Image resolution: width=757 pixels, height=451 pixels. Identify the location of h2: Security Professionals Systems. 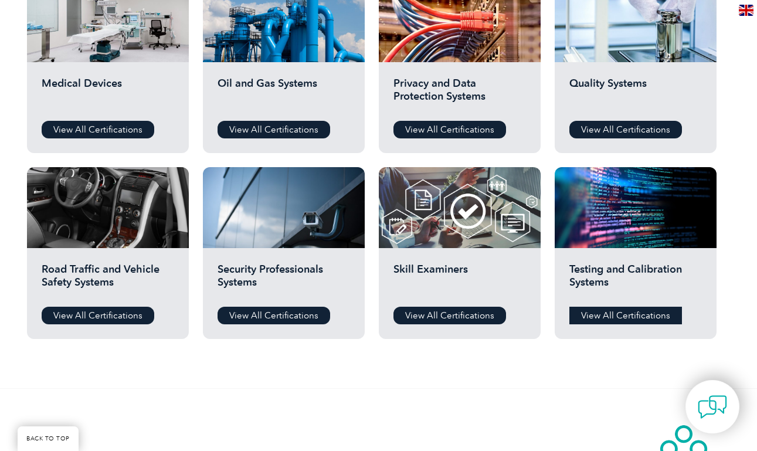
(284, 280).